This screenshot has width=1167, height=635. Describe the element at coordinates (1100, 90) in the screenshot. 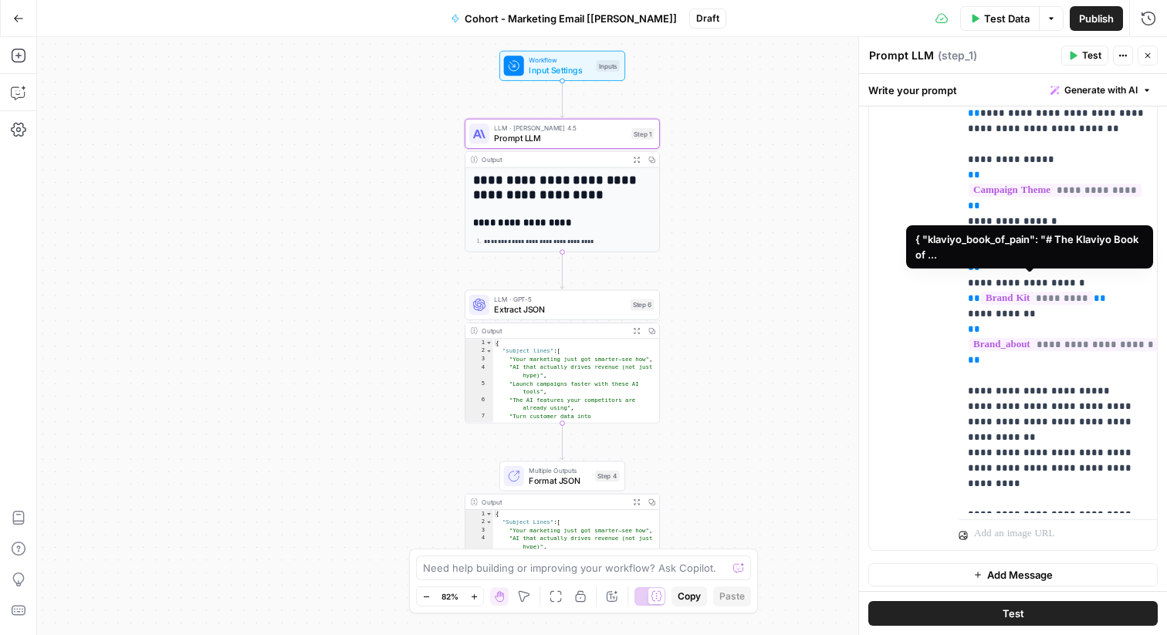

I see `span: Generate with AI` at that location.